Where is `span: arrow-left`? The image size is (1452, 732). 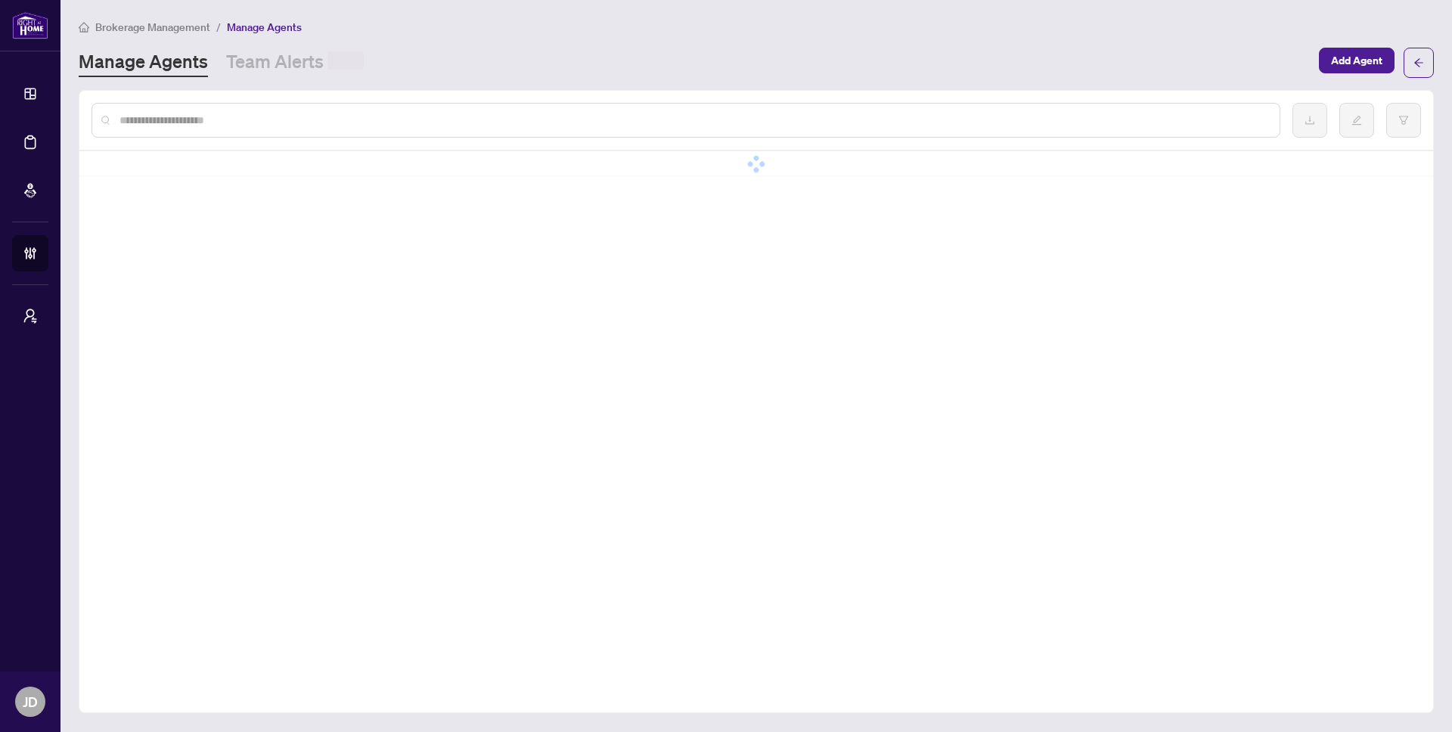 span: arrow-left is located at coordinates (1419, 63).